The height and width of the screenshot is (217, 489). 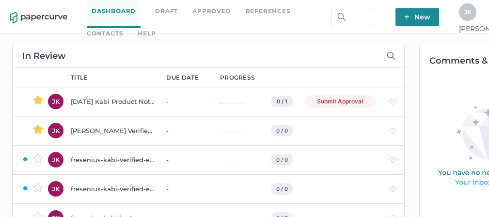 I want to click on h2: In Review, so click(x=44, y=56).